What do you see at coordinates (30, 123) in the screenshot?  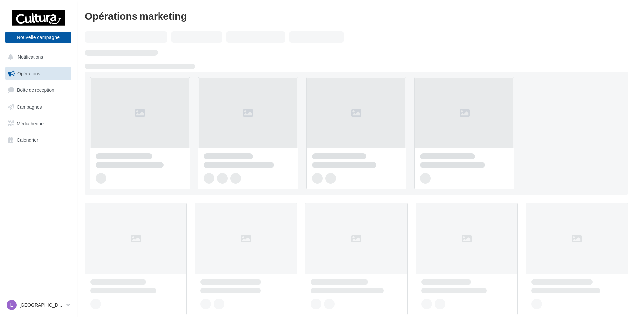 I see `span: Médiathèque` at bounding box center [30, 123].